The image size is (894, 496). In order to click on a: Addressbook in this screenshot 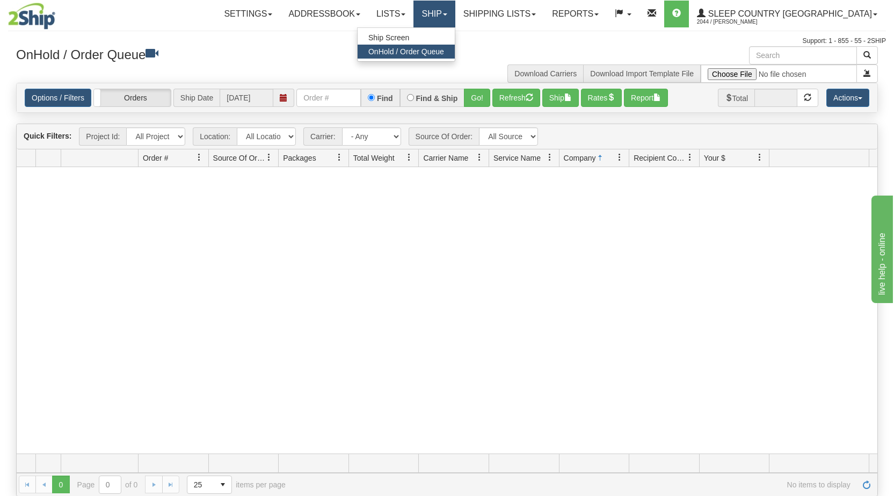, I will do `click(324, 14)`.